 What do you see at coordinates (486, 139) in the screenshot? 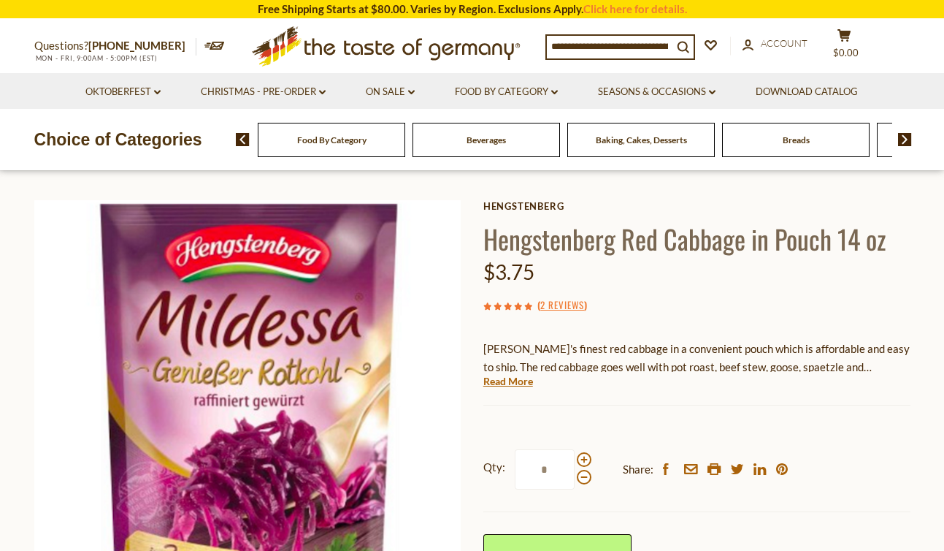
I see `a: Beverages` at bounding box center [486, 139].